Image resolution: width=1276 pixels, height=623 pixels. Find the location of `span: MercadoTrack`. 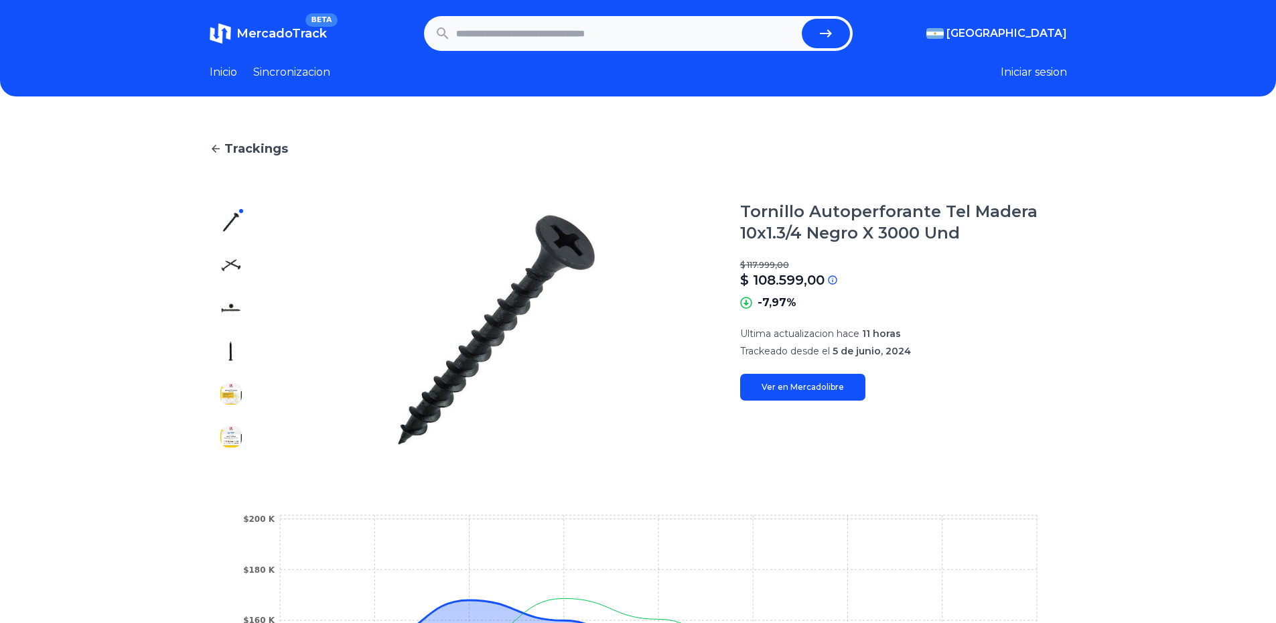

span: MercadoTrack is located at coordinates (281, 33).